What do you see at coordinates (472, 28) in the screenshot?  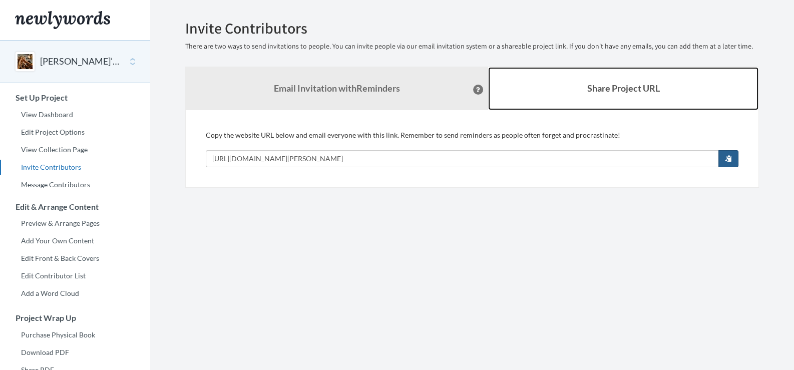 I see `h2: Invite Contributors` at bounding box center [472, 28].